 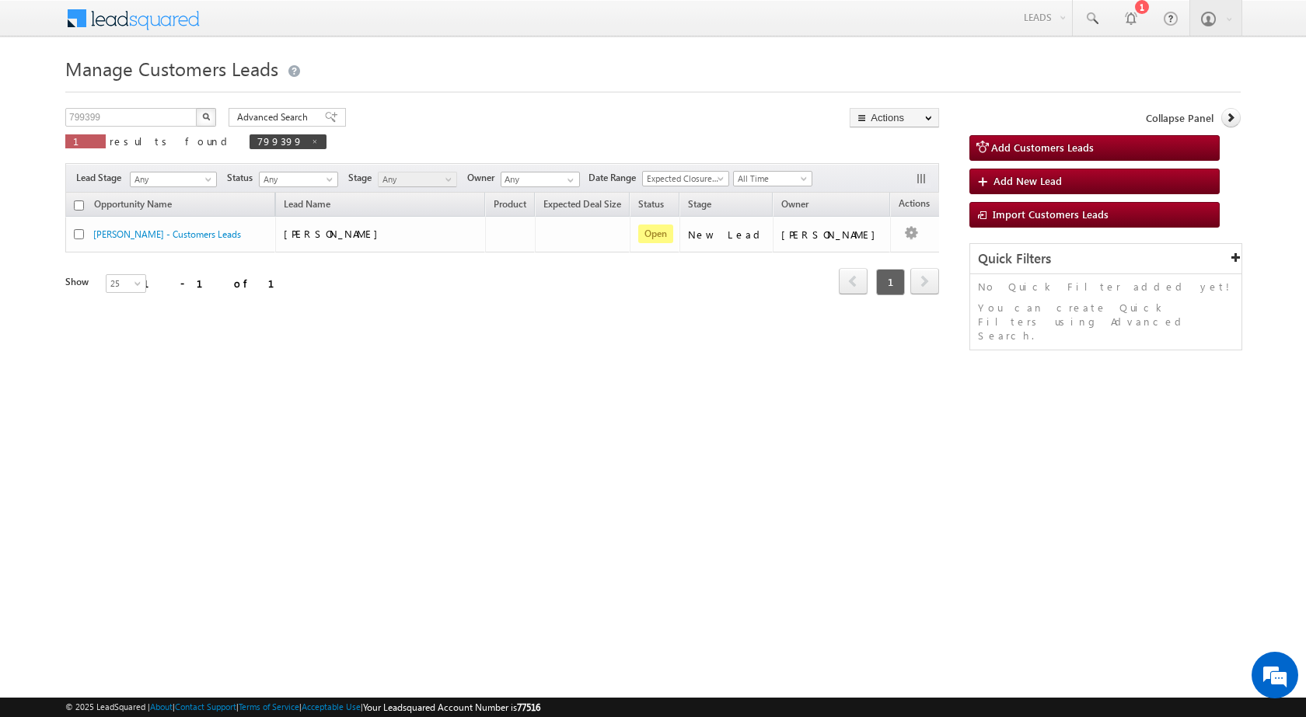 What do you see at coordinates (79, 282) in the screenshot?
I see `div: Show` at bounding box center [79, 282].